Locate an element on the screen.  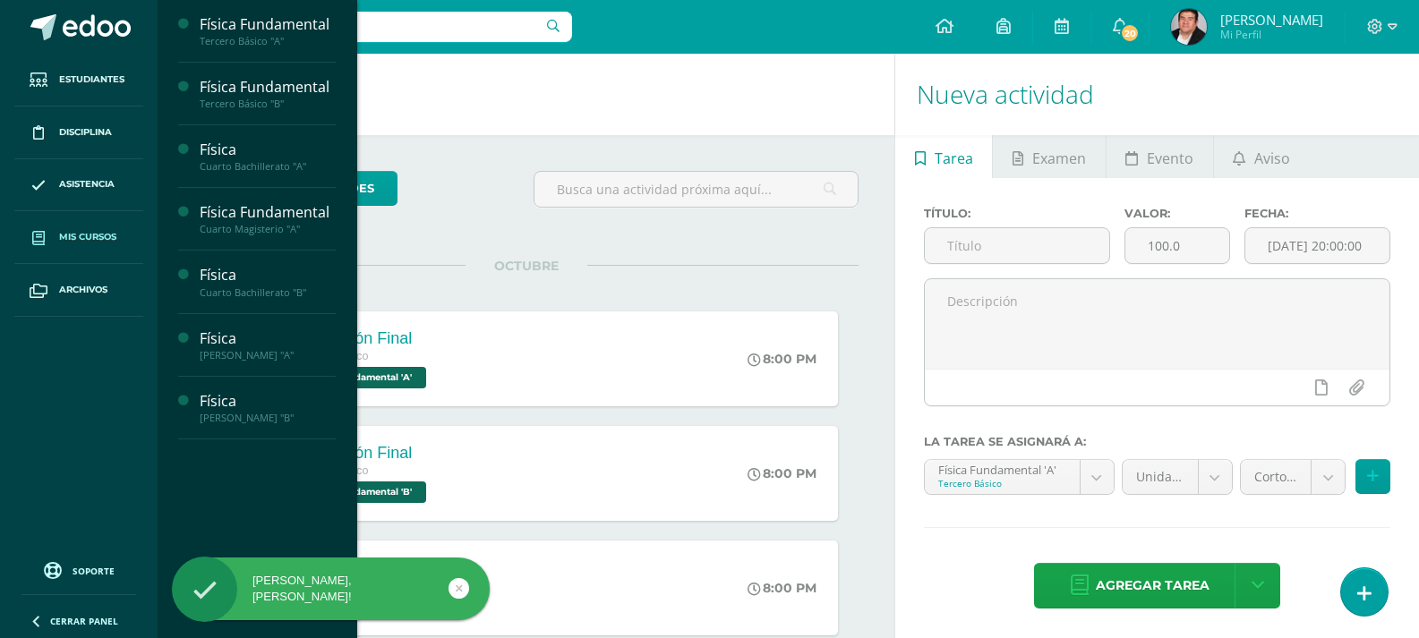
span: Unidad 4 is located at coordinates (1160, 477).